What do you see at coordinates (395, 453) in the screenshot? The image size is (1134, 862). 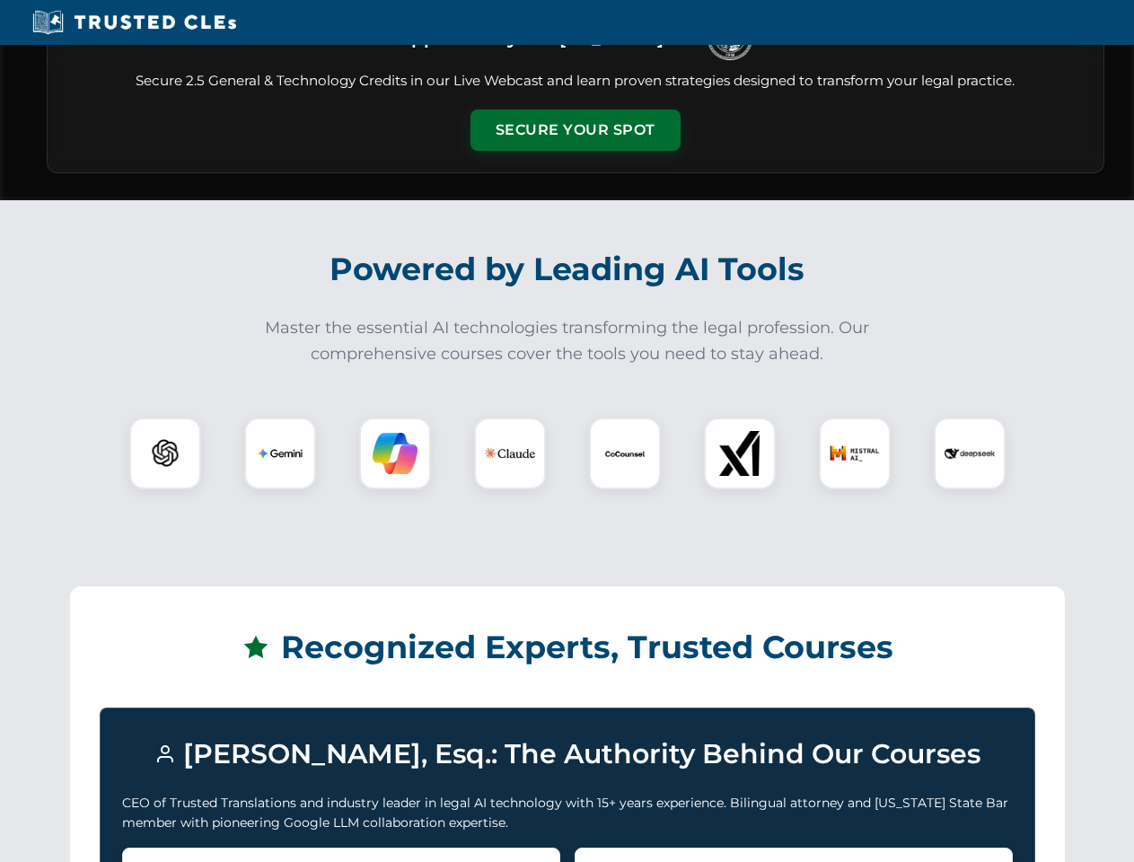 I see `img: Copilot Logo` at bounding box center [395, 453].